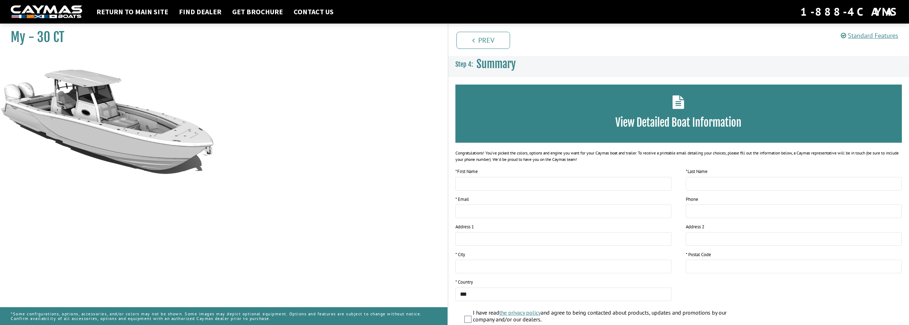  Describe the element at coordinates (483, 40) in the screenshot. I see `a: Prev` at that location.